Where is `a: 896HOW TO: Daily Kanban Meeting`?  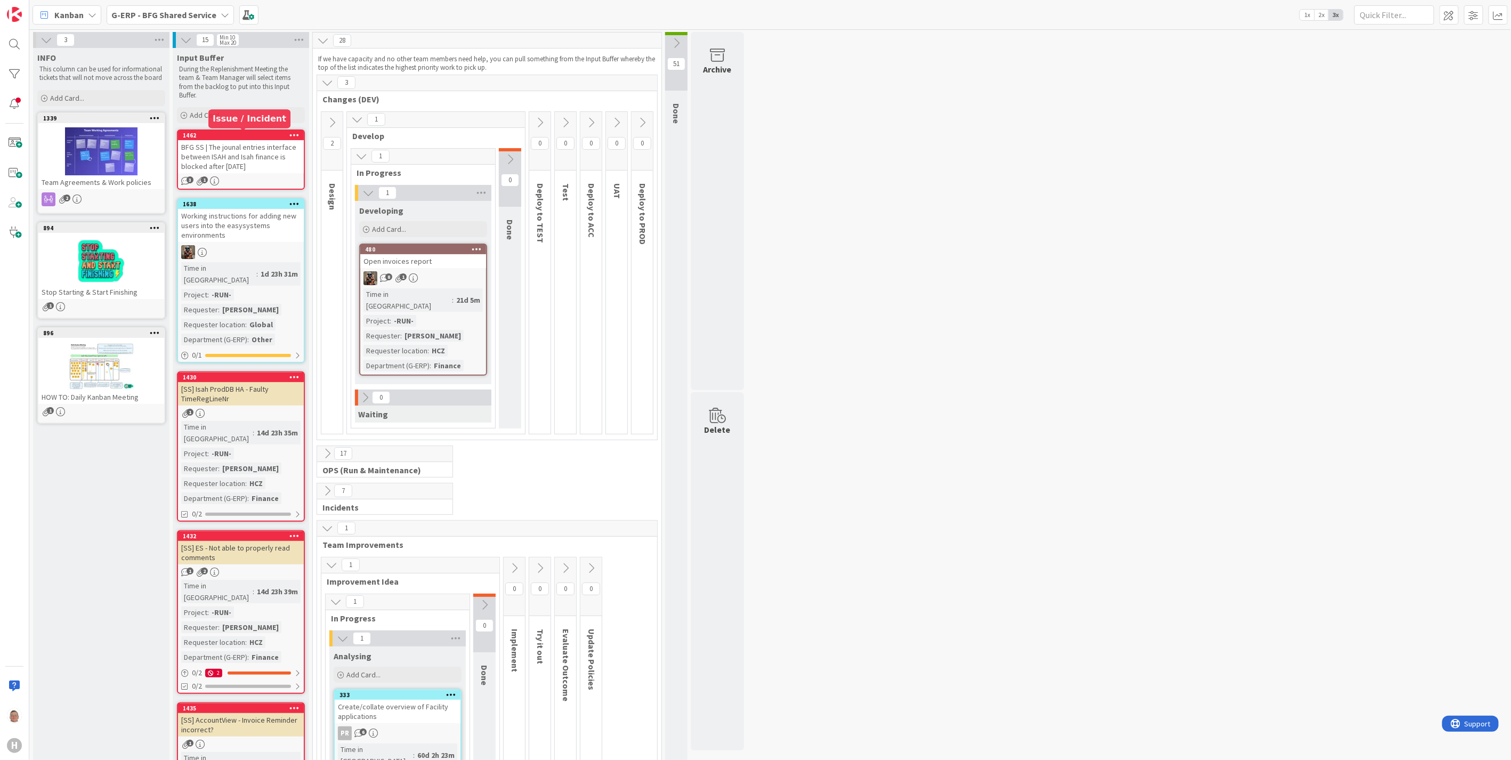
a: 896HOW TO: Daily Kanban Meeting is located at coordinates (101, 375).